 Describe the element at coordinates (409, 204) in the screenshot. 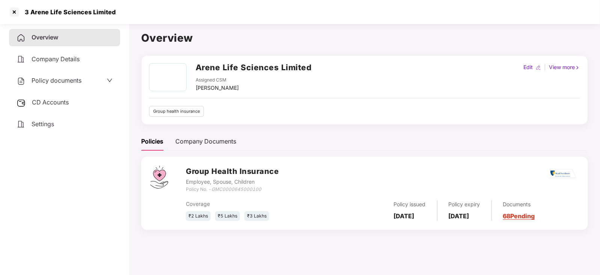

I see `div: Policy issued` at that location.